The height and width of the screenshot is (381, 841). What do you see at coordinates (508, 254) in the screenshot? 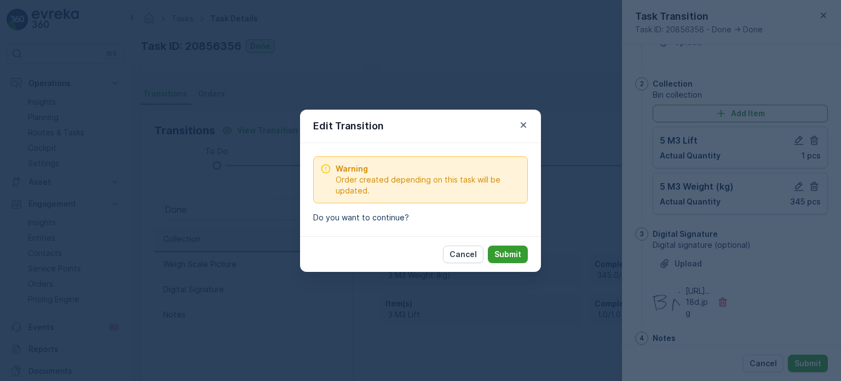
I see `button: Submit` at bounding box center [508, 254].